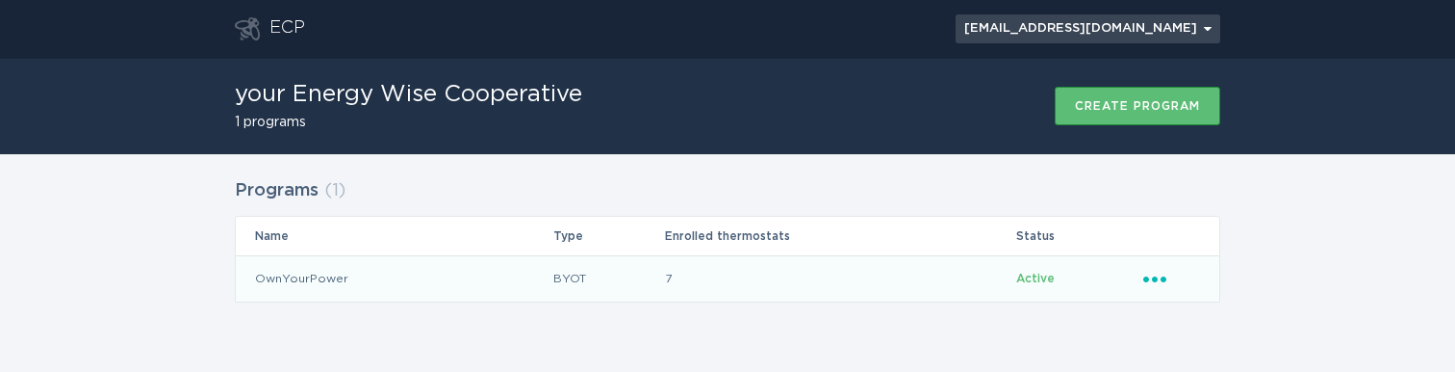  Describe the element at coordinates (247, 29) in the screenshot. I see `button: Go to dashboard` at that location.